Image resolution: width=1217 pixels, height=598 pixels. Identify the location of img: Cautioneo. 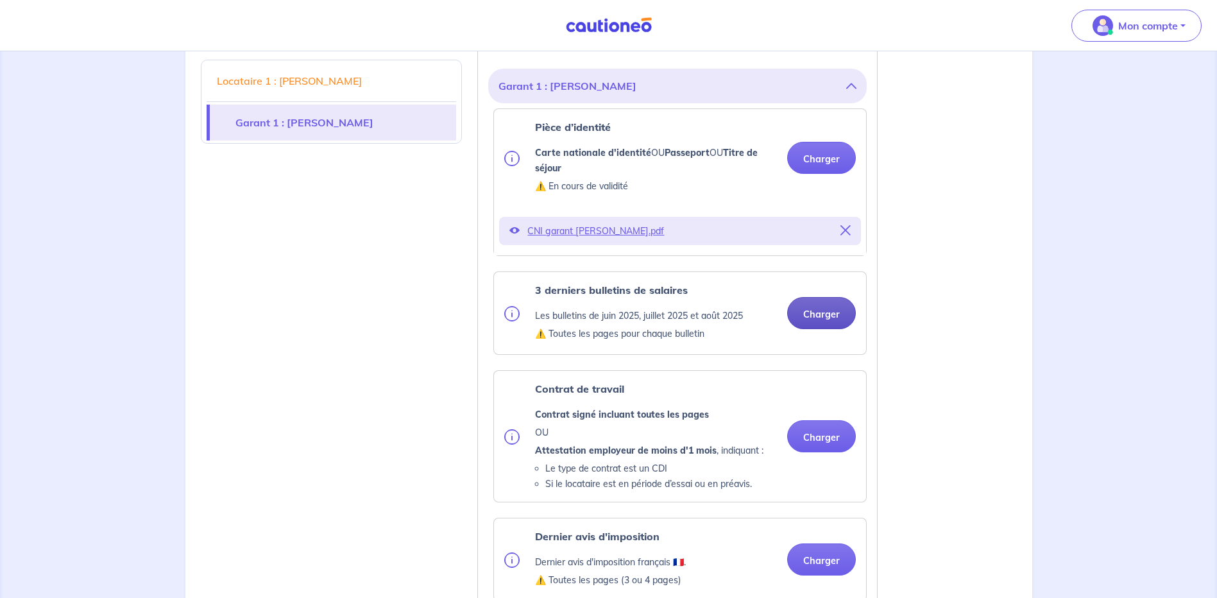
(609, 25).